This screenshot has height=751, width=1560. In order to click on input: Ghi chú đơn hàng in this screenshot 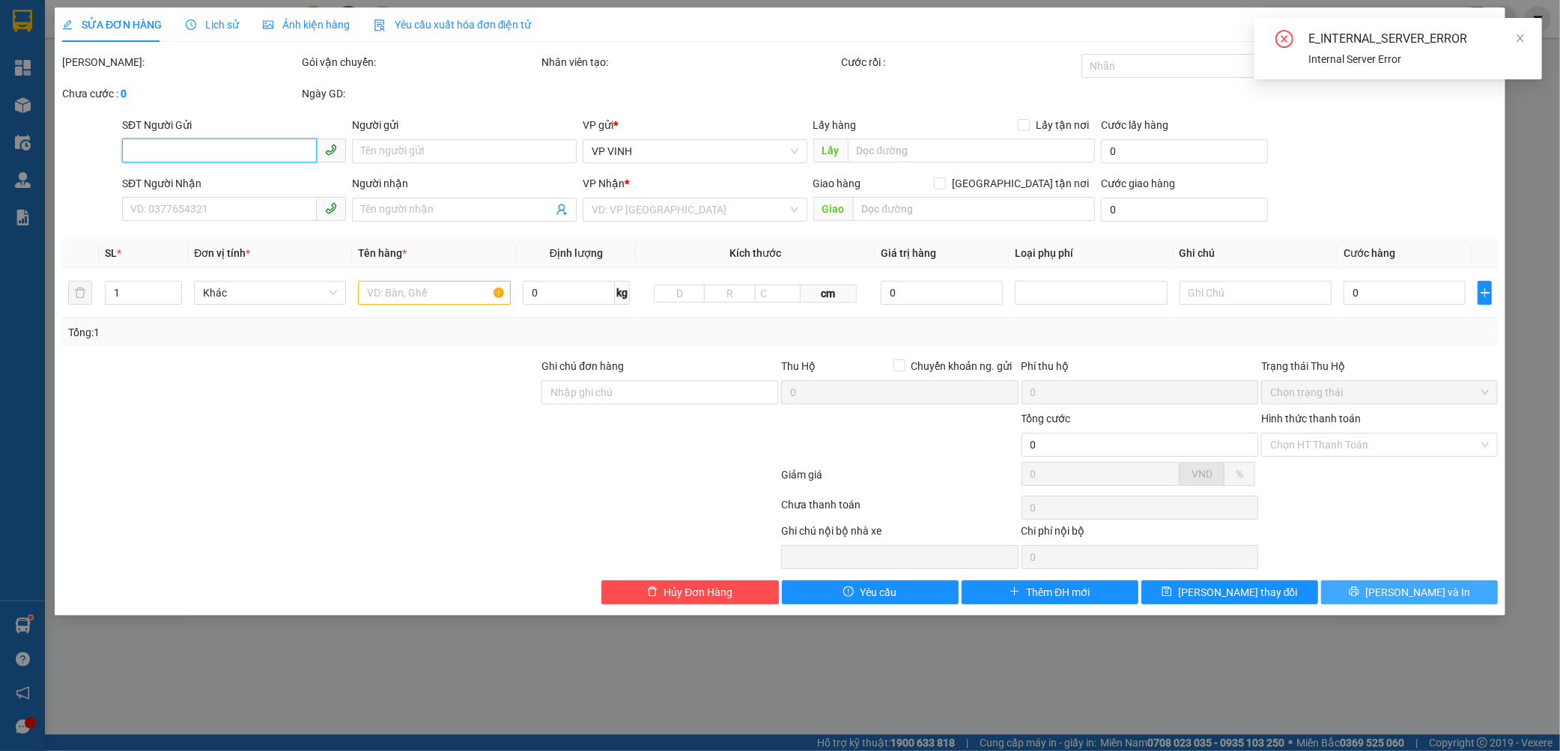, I will do `click(660, 392)`.